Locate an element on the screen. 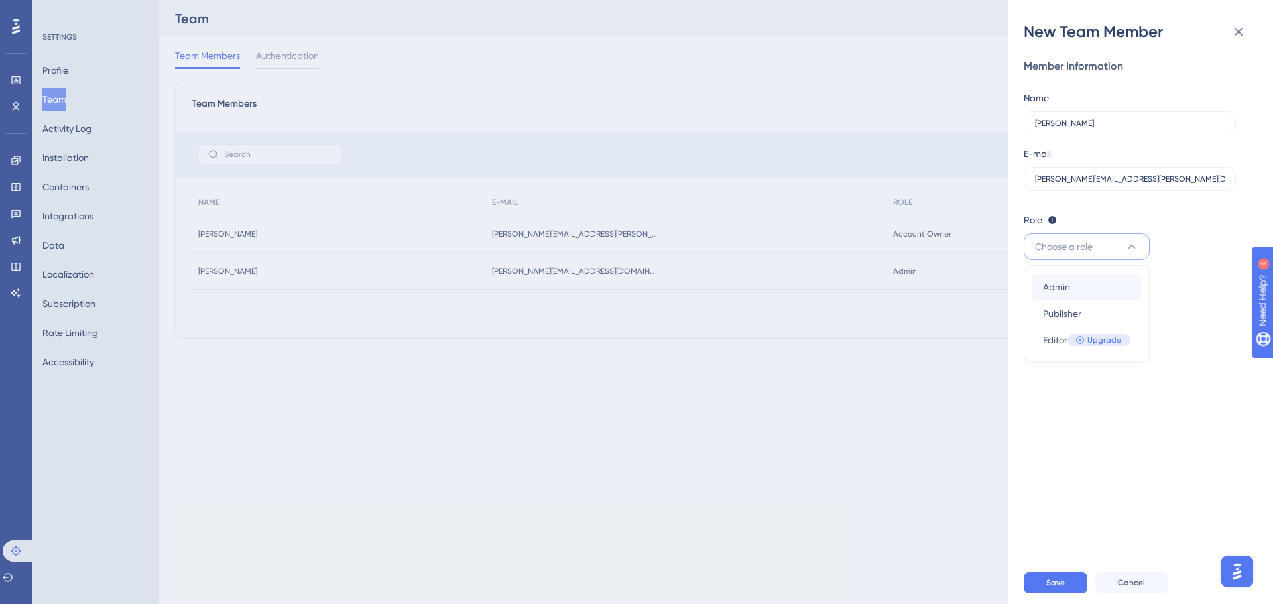  span: Upgrade is located at coordinates (1104, 340).